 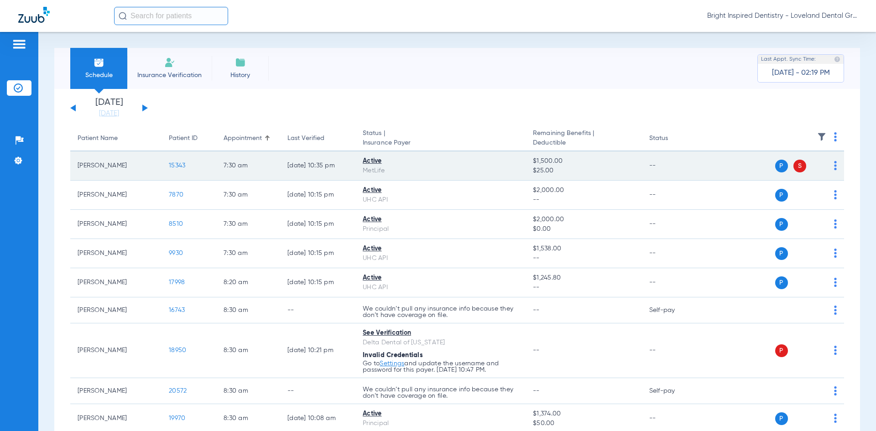 I want to click on span: Deductible, so click(x=583, y=143).